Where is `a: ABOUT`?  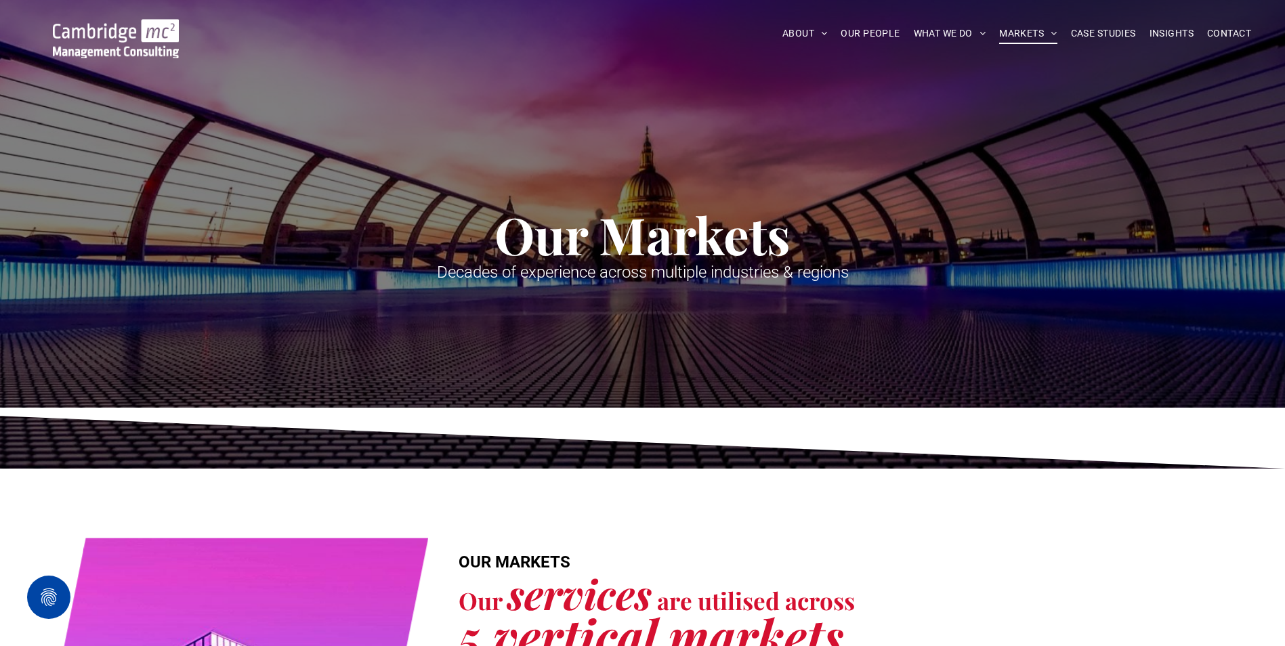
a: ABOUT is located at coordinates (805, 33).